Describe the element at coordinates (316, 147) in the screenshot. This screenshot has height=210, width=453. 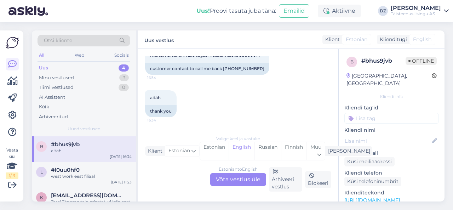
I see `span: Muu` at that location.